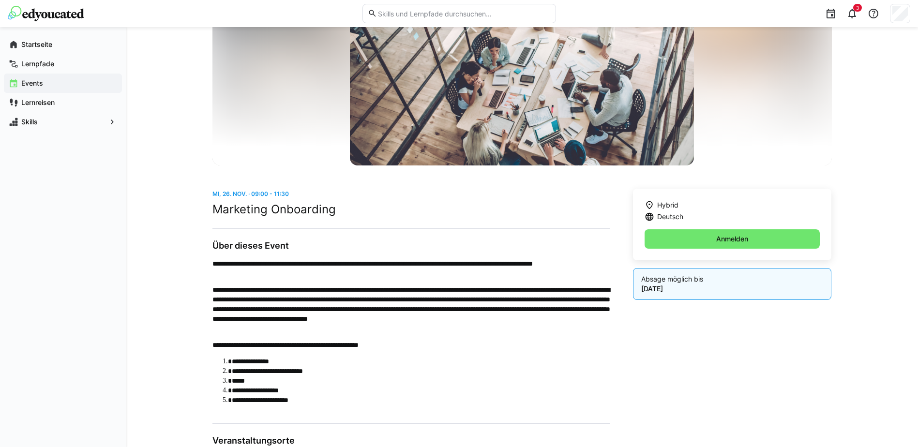  I want to click on h3: Veranstaltungsorte, so click(411, 441).